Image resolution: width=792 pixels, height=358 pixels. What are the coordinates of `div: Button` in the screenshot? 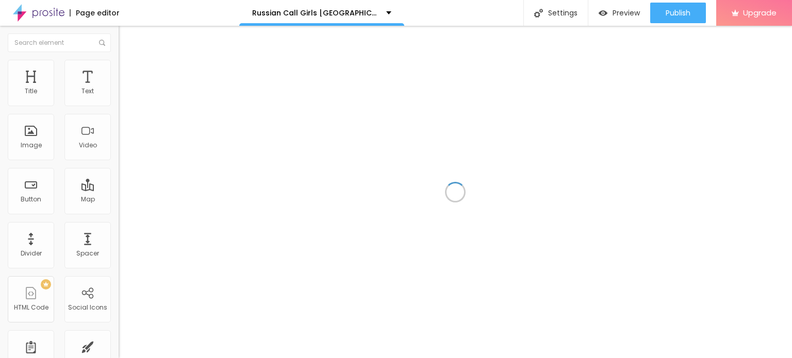 It's located at (31, 200).